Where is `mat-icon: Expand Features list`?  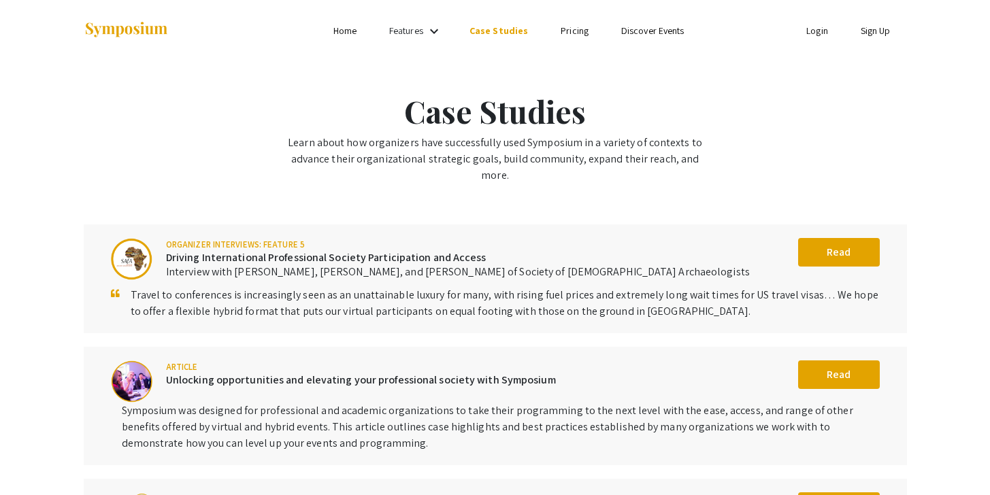
mat-icon: Expand Features list is located at coordinates (434, 31).